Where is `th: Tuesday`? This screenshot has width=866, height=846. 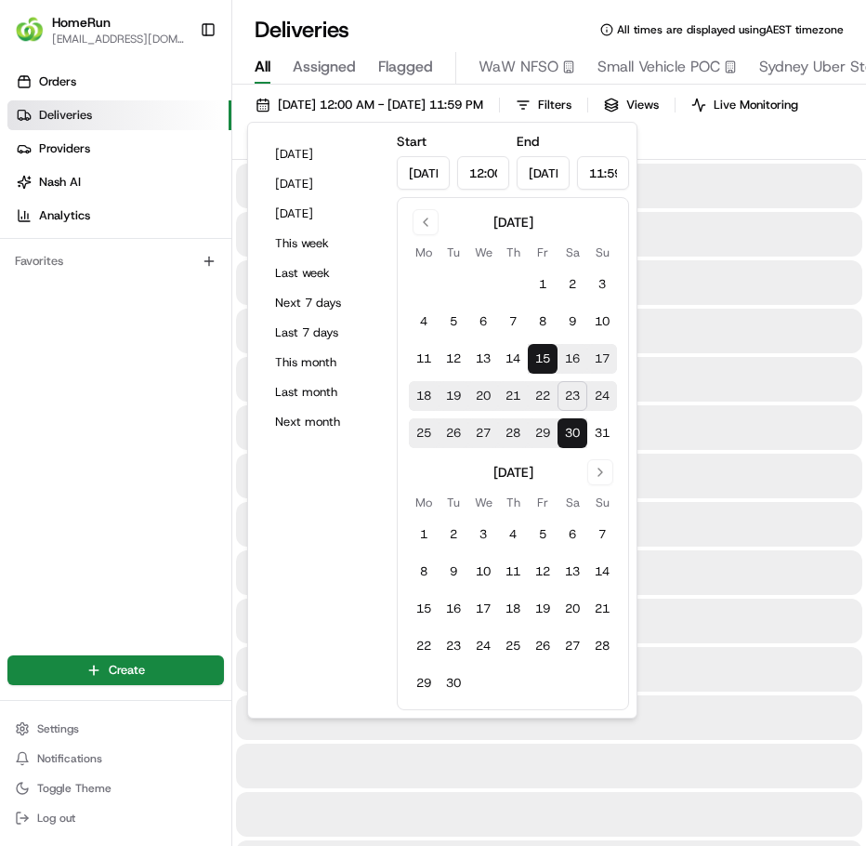
th: Tuesday is located at coordinates (454, 252).